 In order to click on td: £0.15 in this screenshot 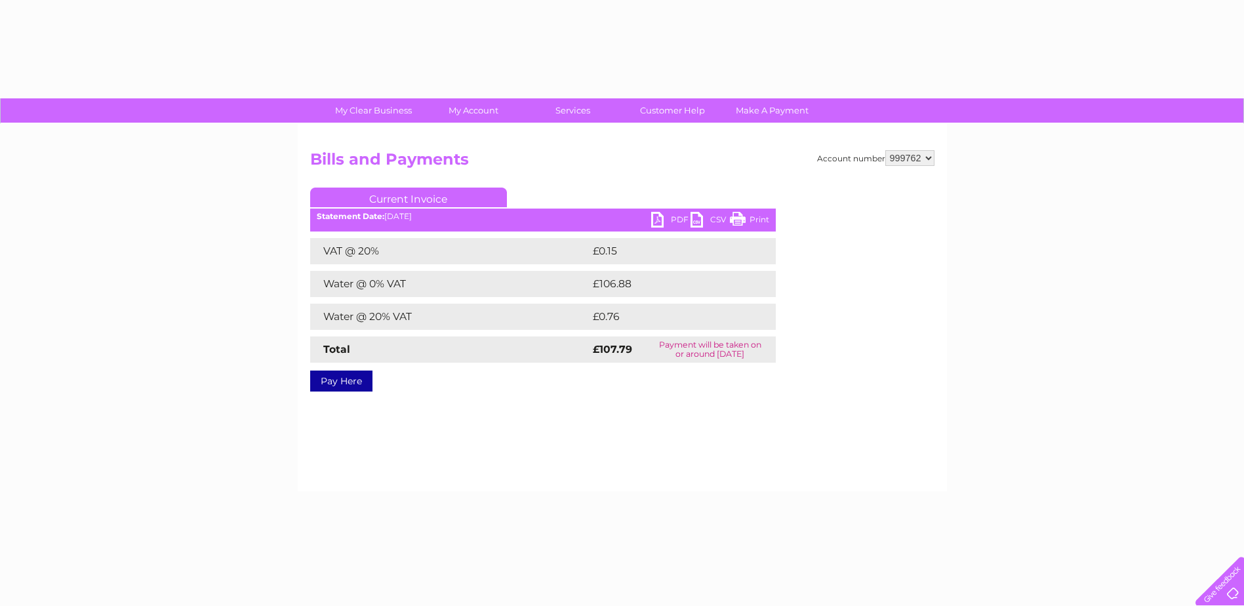, I will do `click(666, 251)`.